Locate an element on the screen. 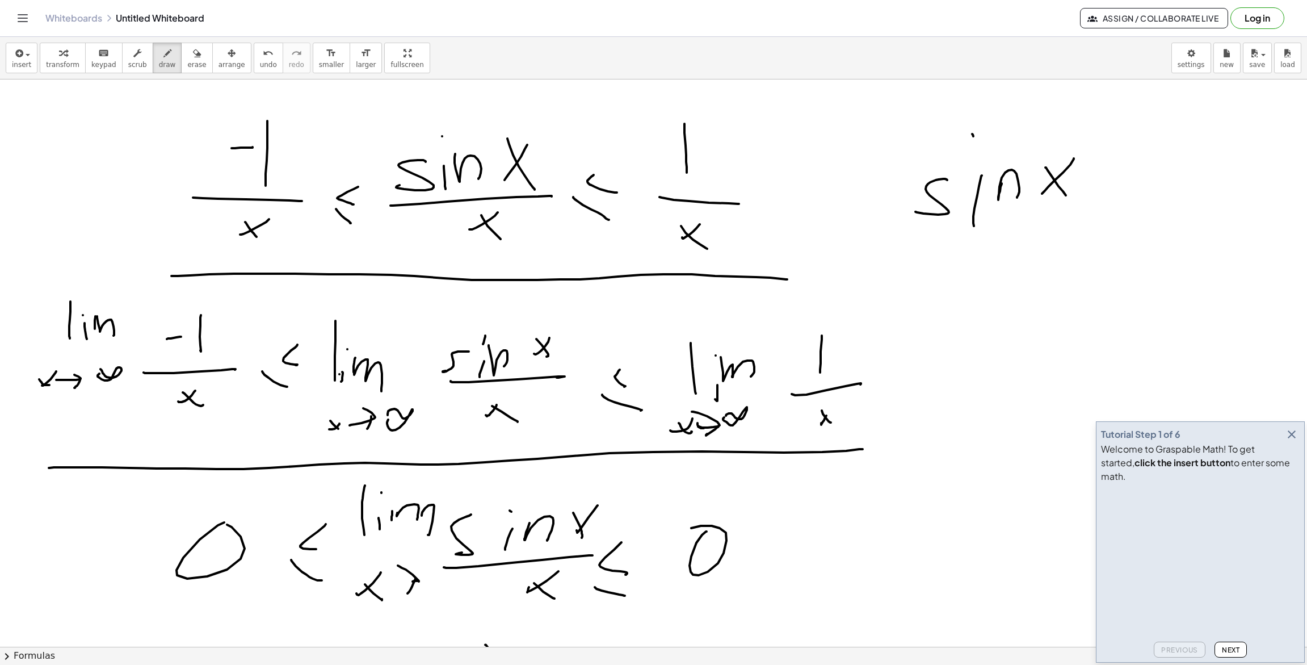  span: fullscreen is located at coordinates (407, 65).